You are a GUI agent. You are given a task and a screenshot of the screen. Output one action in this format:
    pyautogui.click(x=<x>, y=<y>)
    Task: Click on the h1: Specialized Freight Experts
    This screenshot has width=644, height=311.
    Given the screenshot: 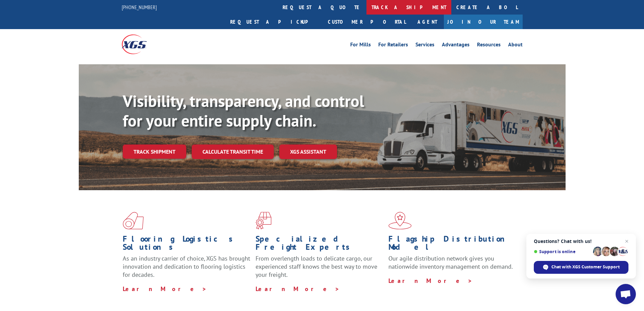 What is the action you would take?
    pyautogui.click(x=319, y=244)
    